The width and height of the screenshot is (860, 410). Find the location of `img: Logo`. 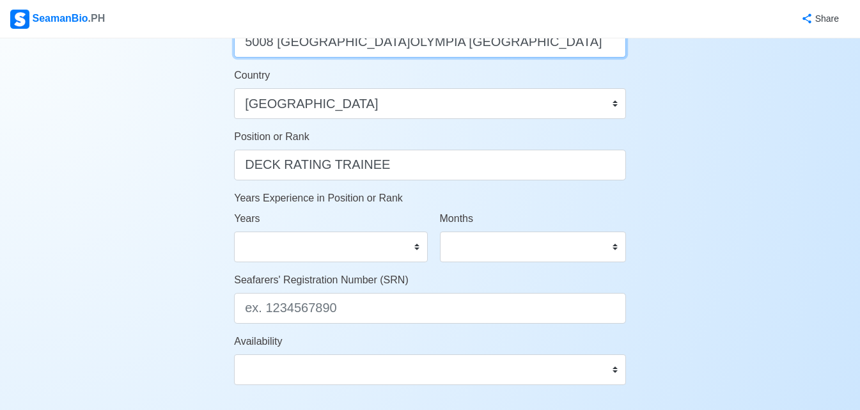

img: Logo is located at coordinates (20, 19).